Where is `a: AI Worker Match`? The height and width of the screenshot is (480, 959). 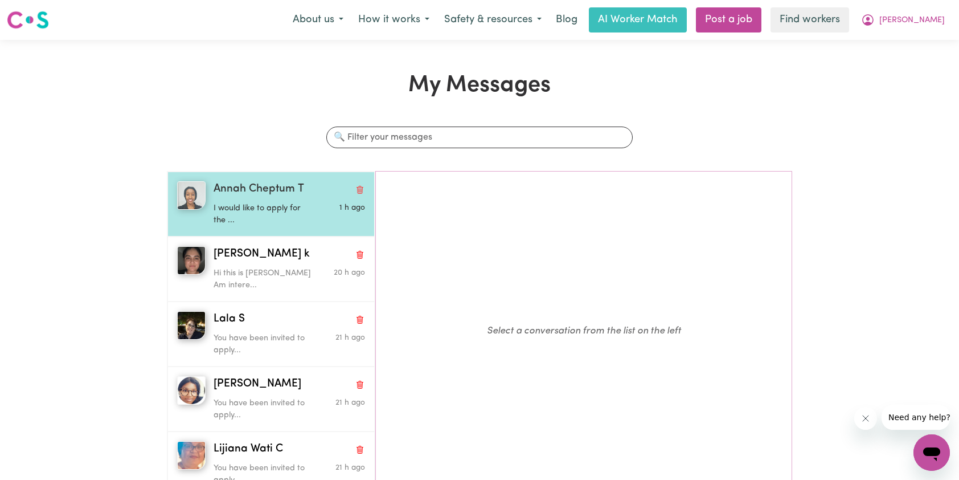 a: AI Worker Match is located at coordinates (638, 20).